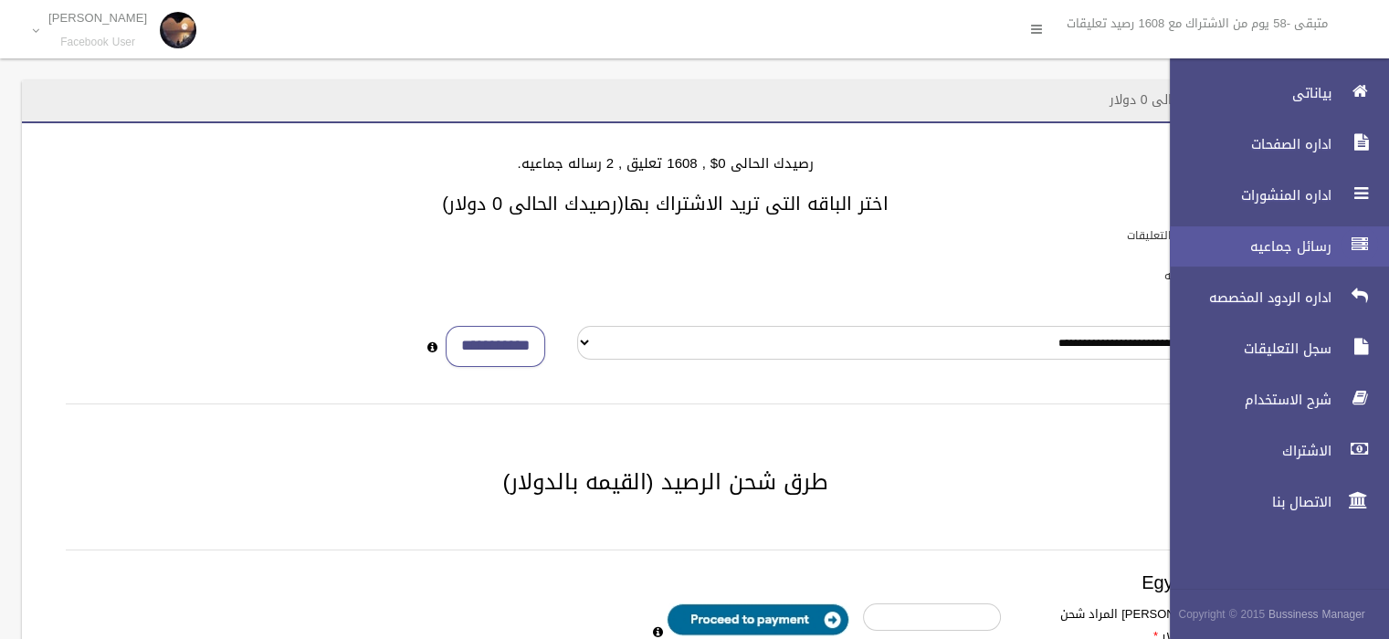 The height and width of the screenshot is (639, 1389). What do you see at coordinates (1246, 93) in the screenshot?
I see `span: بياناتى` at bounding box center [1246, 93].